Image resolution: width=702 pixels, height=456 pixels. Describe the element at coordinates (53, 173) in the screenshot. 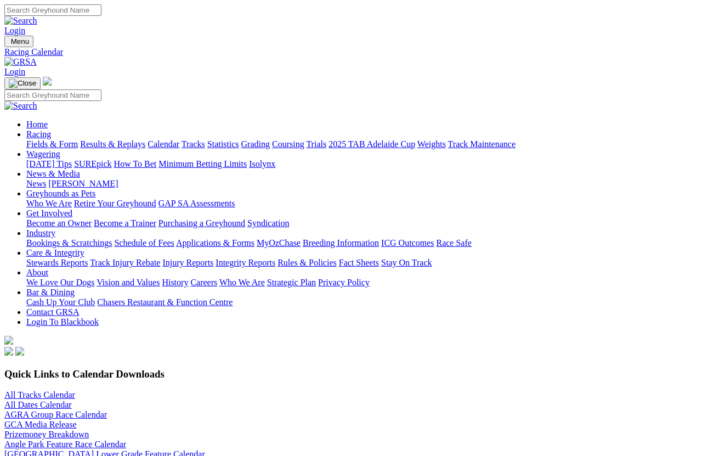

I see `a: News & Media` at that location.